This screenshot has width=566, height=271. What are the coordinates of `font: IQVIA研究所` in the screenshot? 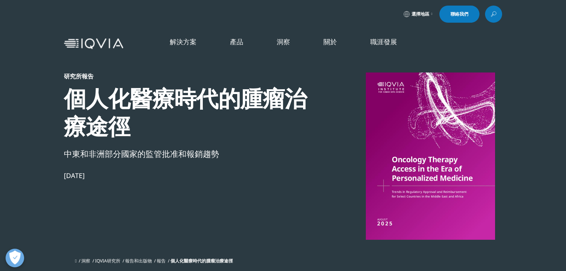 It's located at (108, 260).